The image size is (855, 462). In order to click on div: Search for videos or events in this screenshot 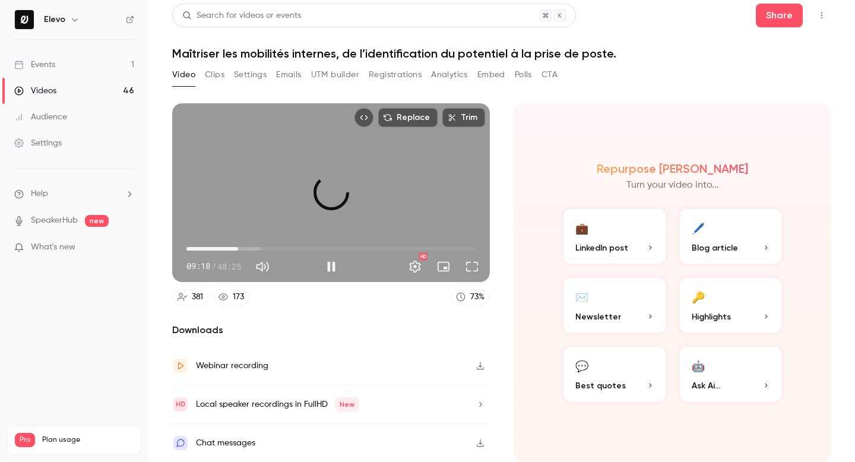, I will do `click(242, 15)`.